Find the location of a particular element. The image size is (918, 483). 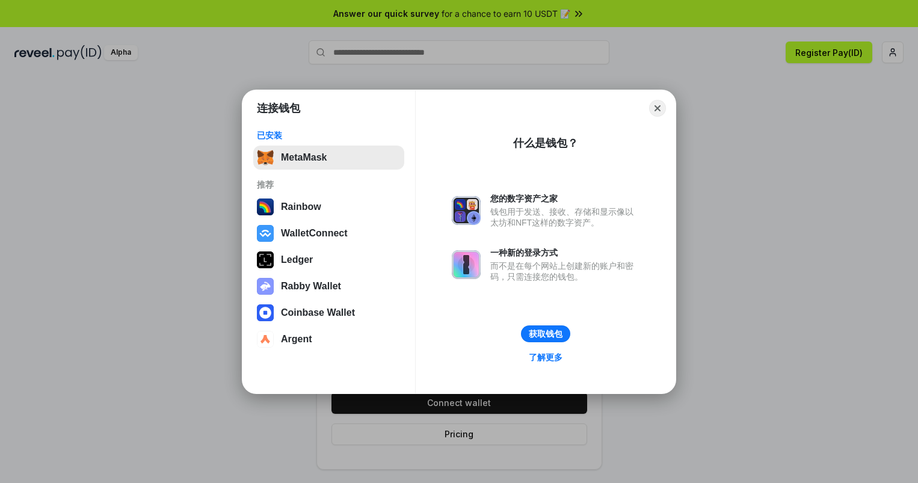

div: Ledger is located at coordinates (297, 260).